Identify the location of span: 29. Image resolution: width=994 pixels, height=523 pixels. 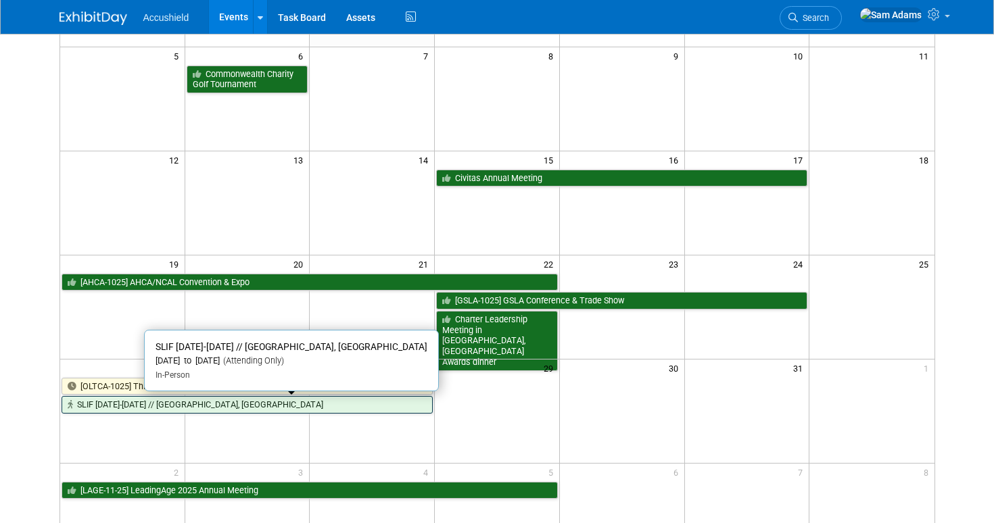
(550, 368).